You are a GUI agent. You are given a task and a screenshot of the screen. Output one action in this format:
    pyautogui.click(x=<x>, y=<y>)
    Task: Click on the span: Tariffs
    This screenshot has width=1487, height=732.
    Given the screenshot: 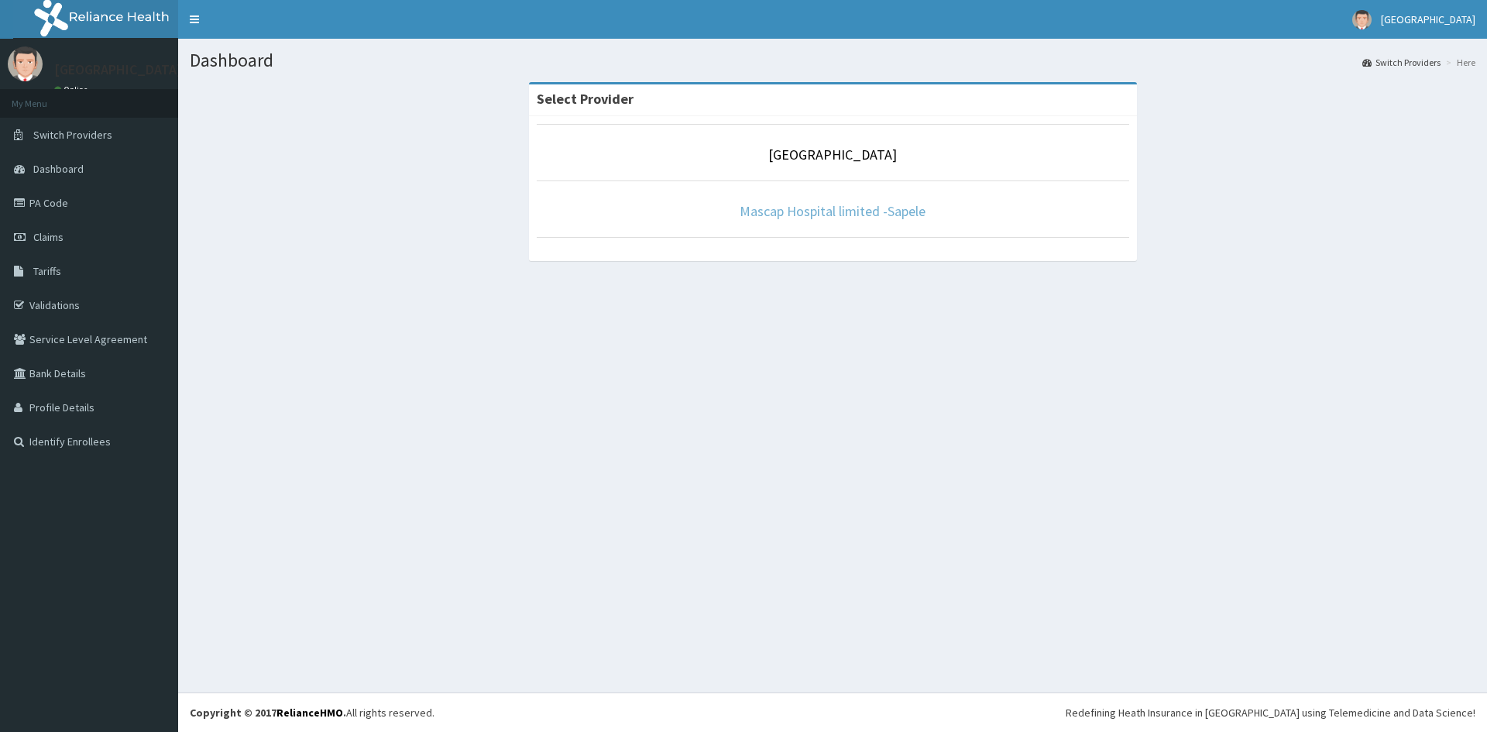 What is the action you would take?
    pyautogui.click(x=47, y=271)
    